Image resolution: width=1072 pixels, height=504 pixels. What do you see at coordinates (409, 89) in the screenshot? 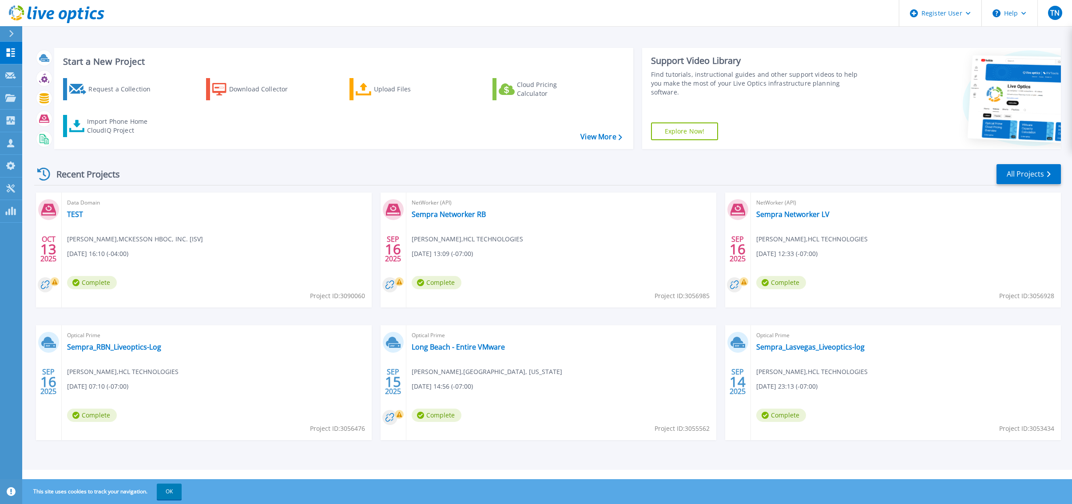
I see `div: Upload Files` at bounding box center [409, 89].